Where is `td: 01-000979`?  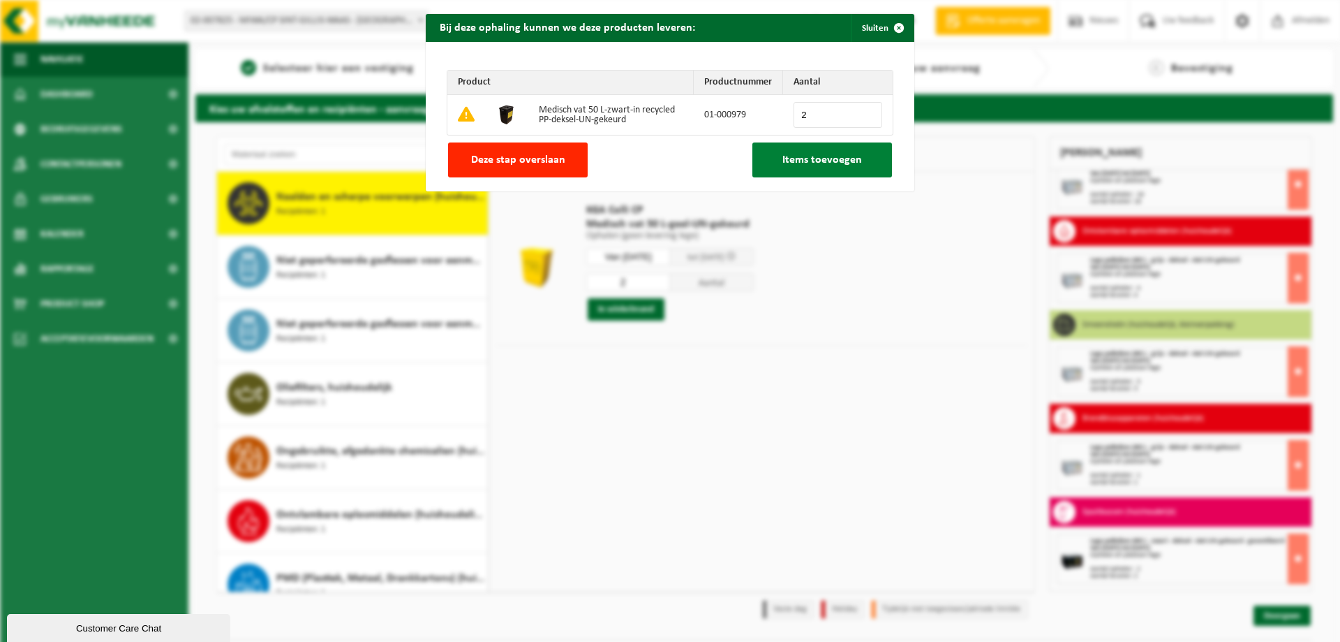
td: 01-000979 is located at coordinates (739, 114).